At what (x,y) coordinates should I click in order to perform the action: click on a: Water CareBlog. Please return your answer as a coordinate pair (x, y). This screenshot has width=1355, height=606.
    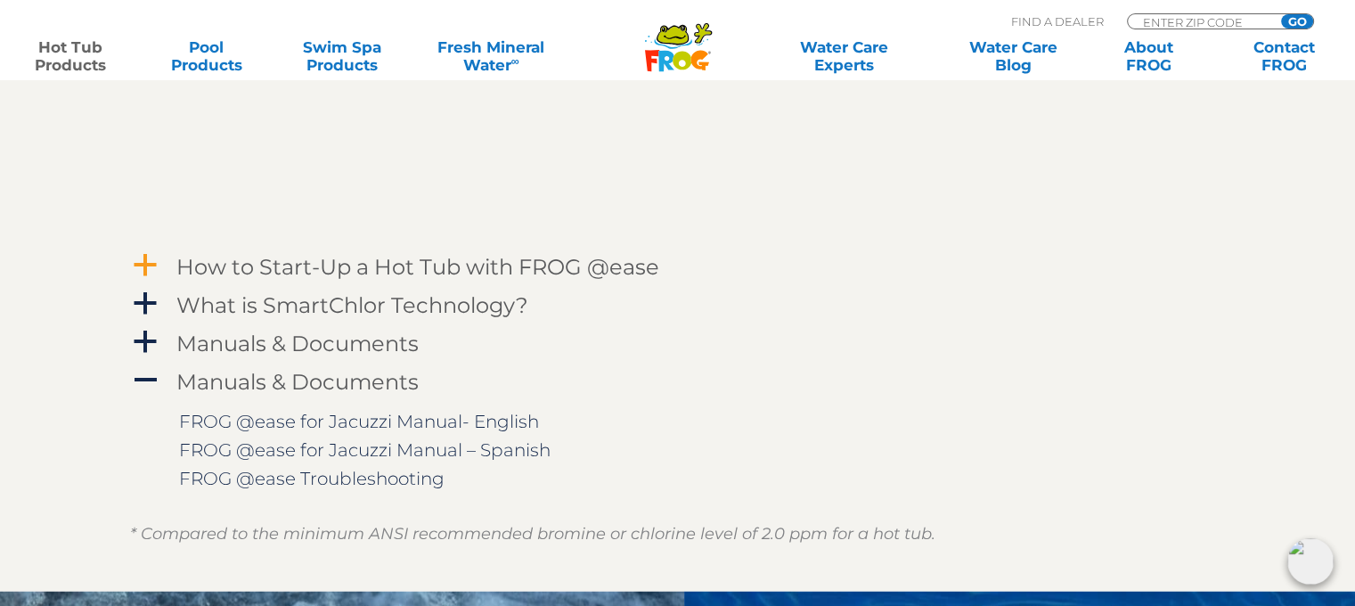
    Looking at the image, I should click on (1013, 56).